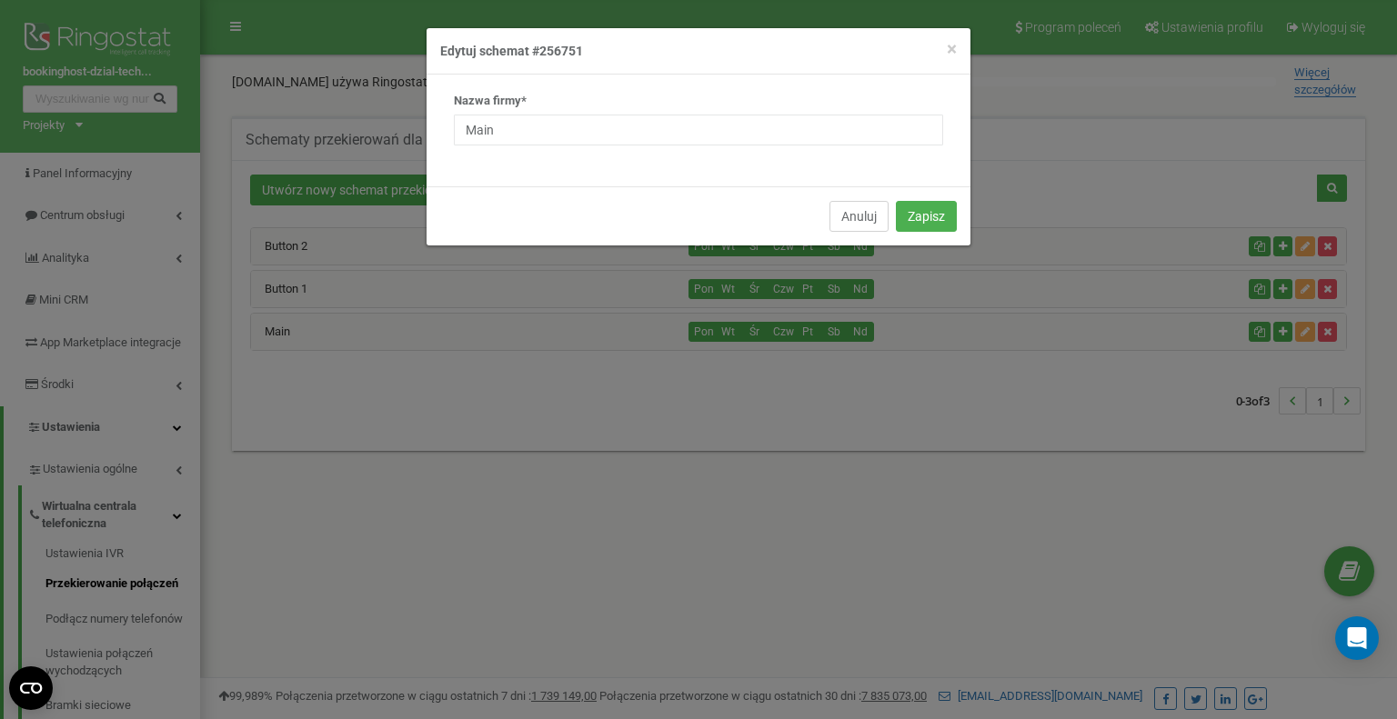 The image size is (1397, 719). Describe the element at coordinates (926, 216) in the screenshot. I see `button: Zapisz` at that location.